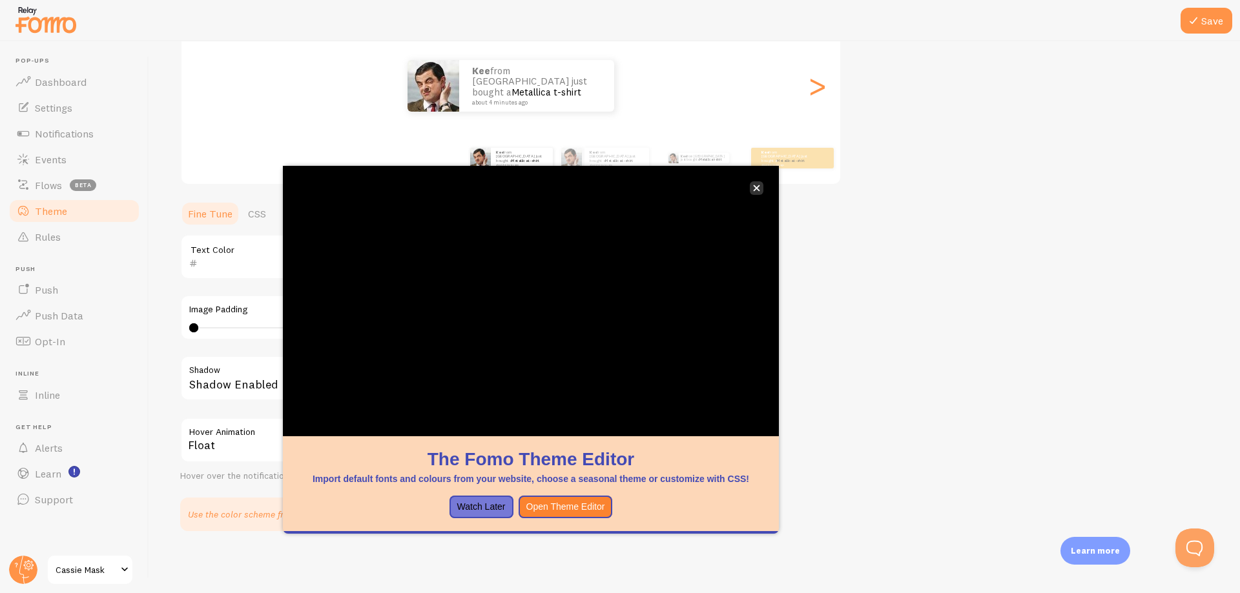 Image resolution: width=1240 pixels, height=593 pixels. Describe the element at coordinates (48, 237) in the screenshot. I see `span: Rules` at that location.